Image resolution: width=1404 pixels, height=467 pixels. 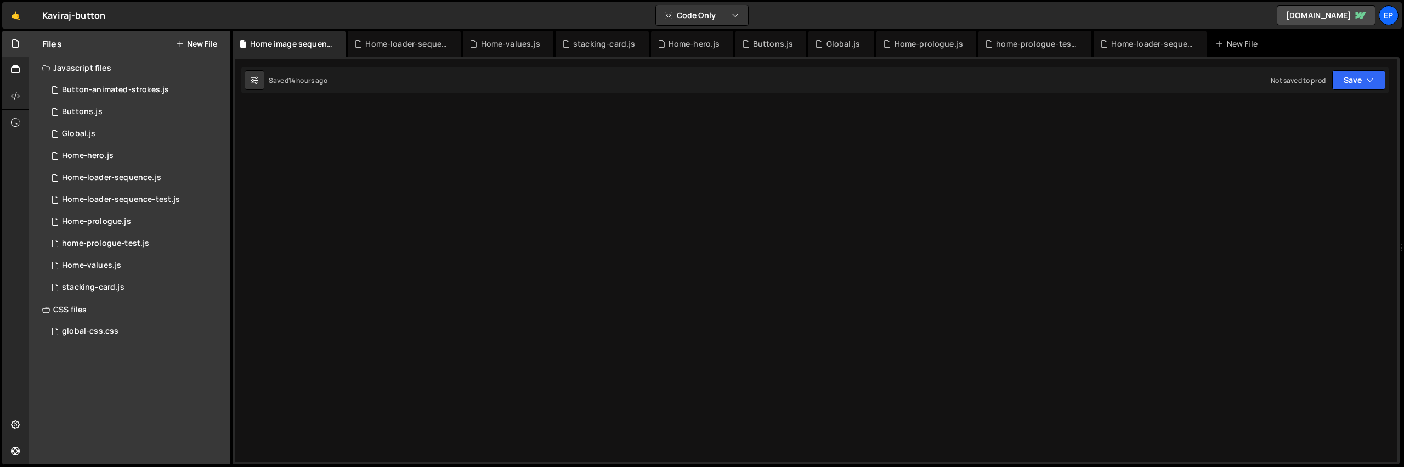 What do you see at coordinates (129, 309) in the screenshot?
I see `div: CSS files` at bounding box center [129, 309].